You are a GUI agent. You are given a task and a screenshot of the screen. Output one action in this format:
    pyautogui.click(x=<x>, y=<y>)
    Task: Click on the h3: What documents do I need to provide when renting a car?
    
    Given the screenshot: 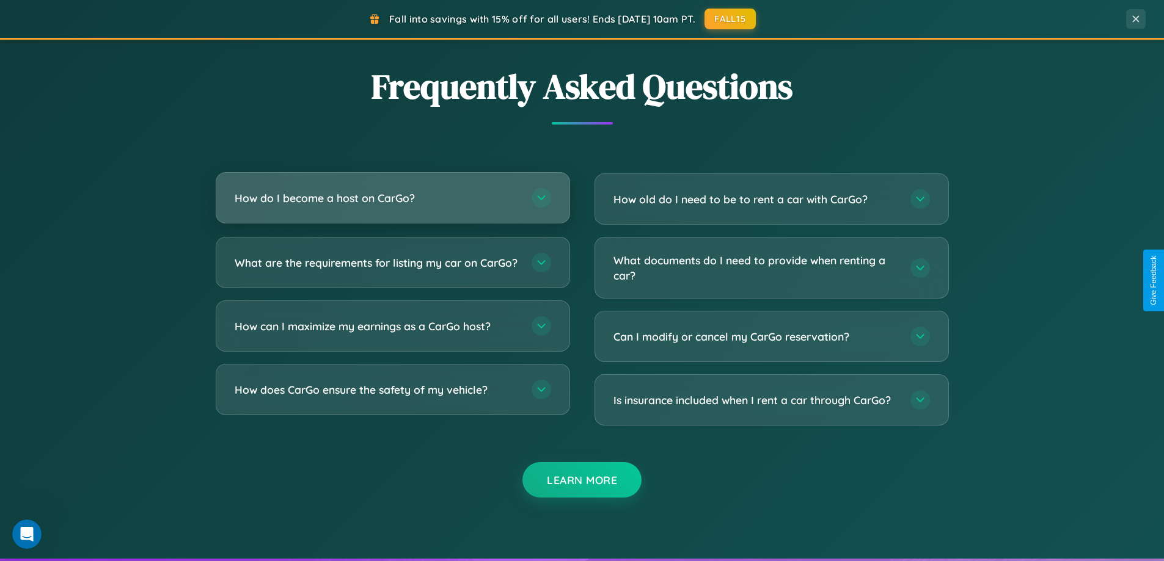 What is the action you would take?
    pyautogui.click(x=756, y=268)
    